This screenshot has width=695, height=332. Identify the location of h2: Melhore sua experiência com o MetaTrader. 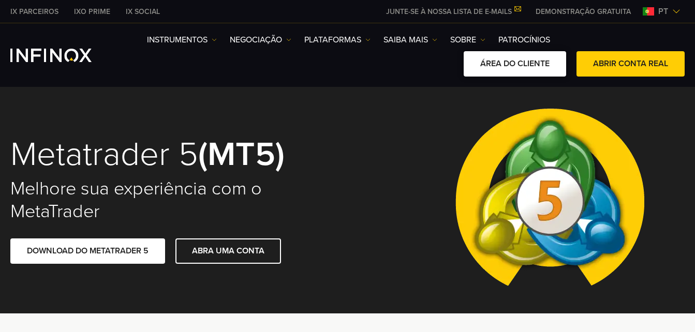
(172, 200).